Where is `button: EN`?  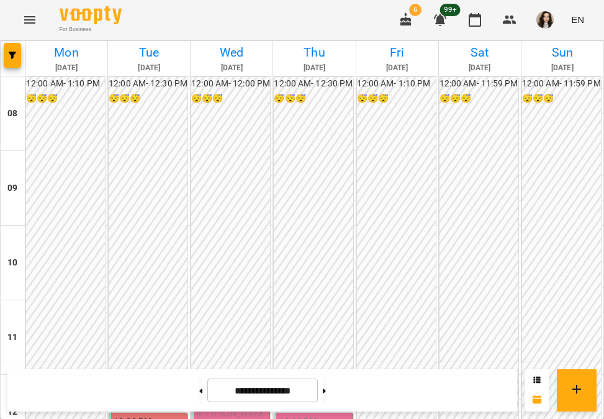
button: EN is located at coordinates (578, 19).